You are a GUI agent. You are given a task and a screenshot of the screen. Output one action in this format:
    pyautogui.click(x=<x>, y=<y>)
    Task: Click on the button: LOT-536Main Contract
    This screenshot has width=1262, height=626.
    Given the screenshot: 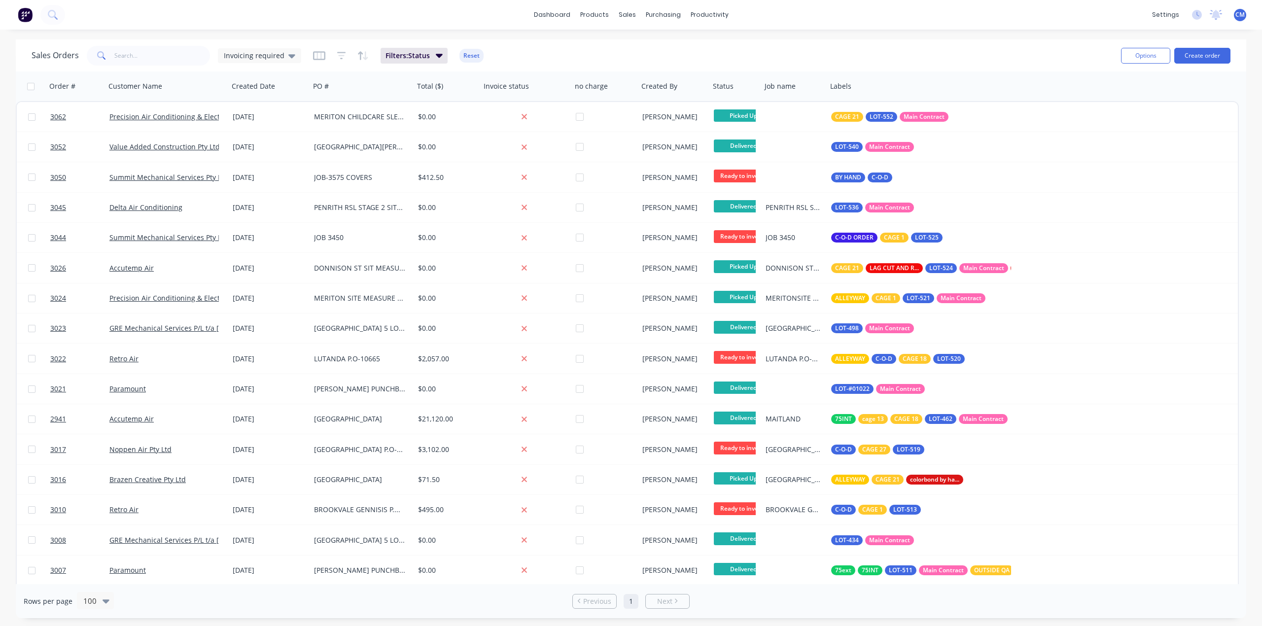 What is the action you would take?
    pyautogui.click(x=873, y=208)
    